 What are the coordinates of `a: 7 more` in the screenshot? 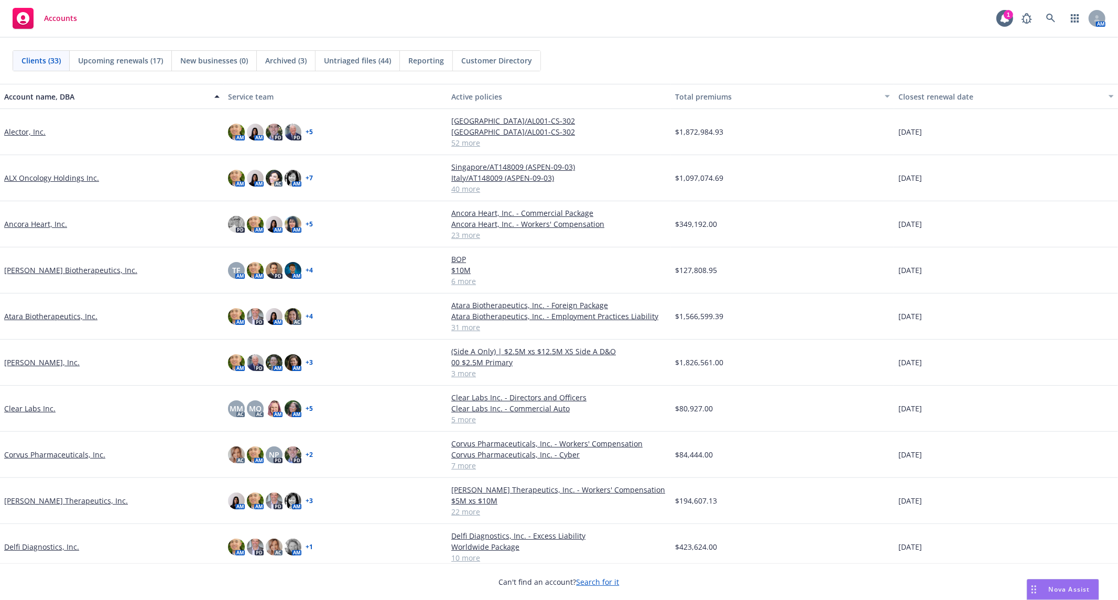 It's located at (559, 465).